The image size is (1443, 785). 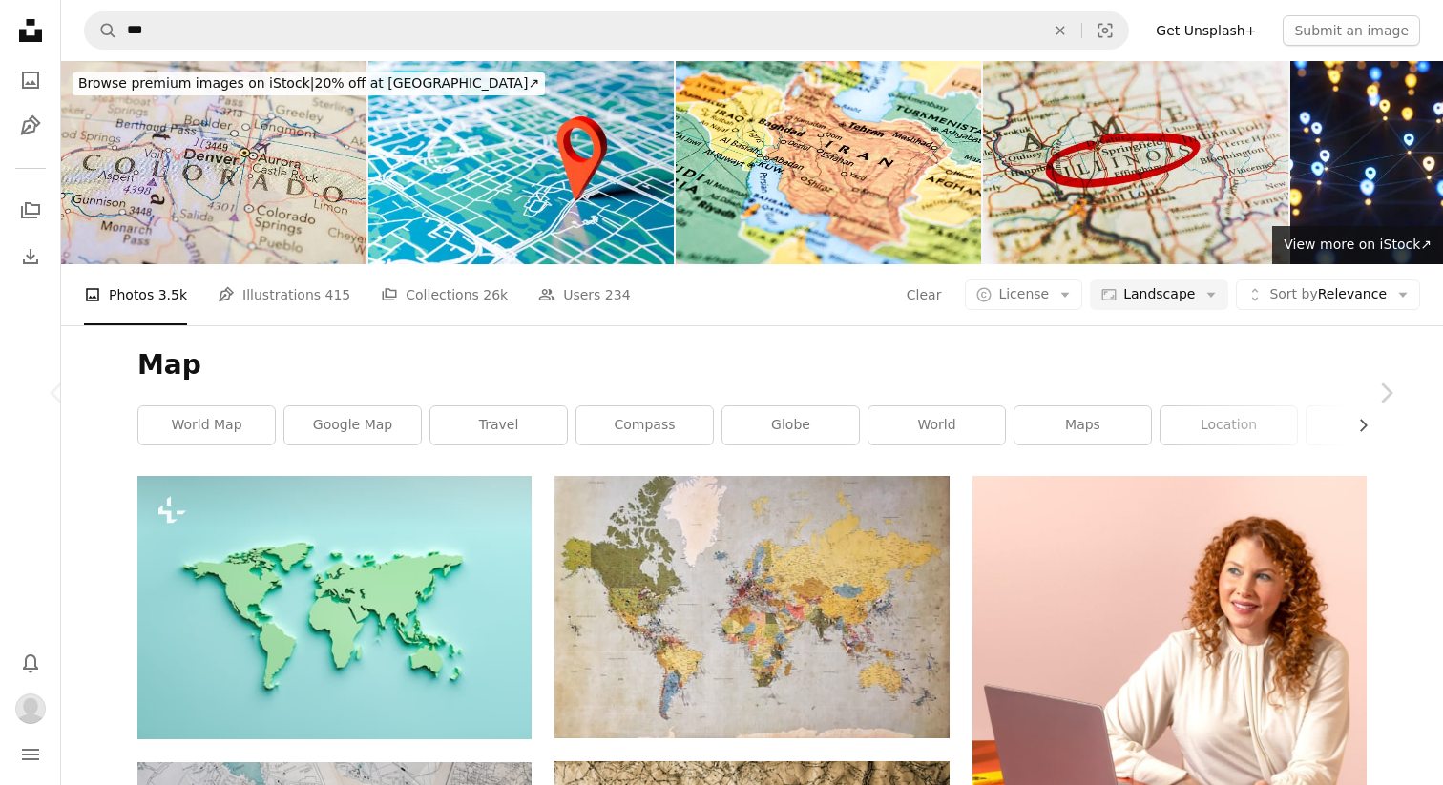 What do you see at coordinates (584, 295) in the screenshot?
I see `a: Users 234` at bounding box center [584, 295].